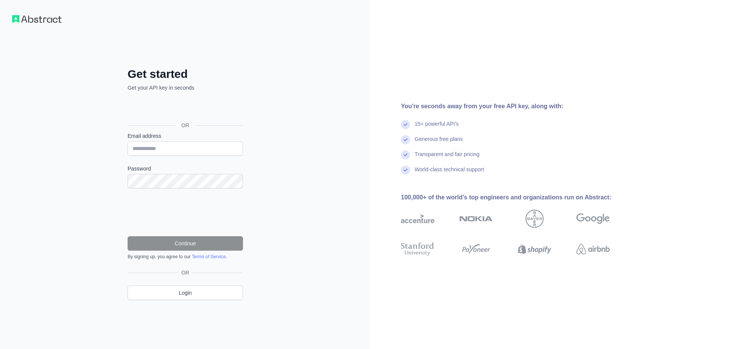 This screenshot has height=349, width=729. I want to click on p: Get your API key in seconds, so click(185, 88).